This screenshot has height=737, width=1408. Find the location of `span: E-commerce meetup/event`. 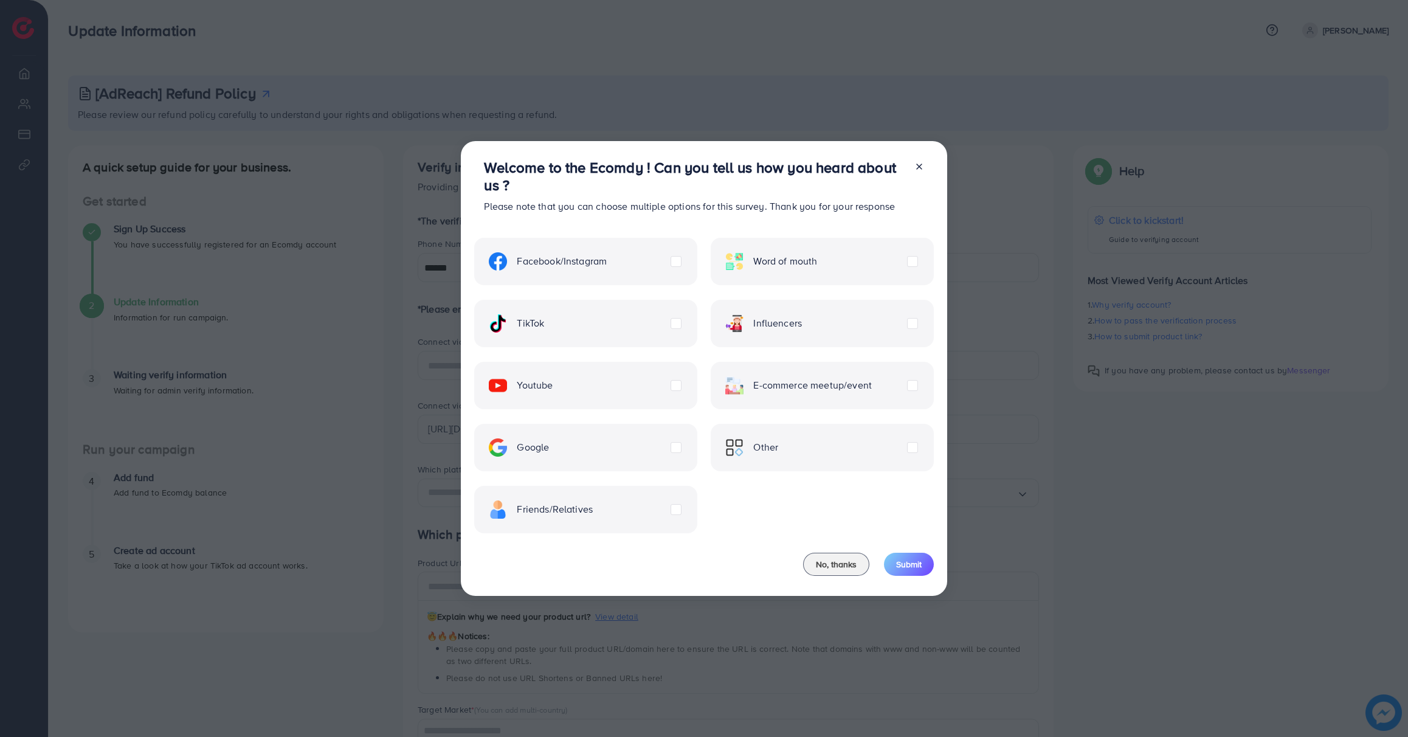

span: E-commerce meetup/event is located at coordinates (812, 385).